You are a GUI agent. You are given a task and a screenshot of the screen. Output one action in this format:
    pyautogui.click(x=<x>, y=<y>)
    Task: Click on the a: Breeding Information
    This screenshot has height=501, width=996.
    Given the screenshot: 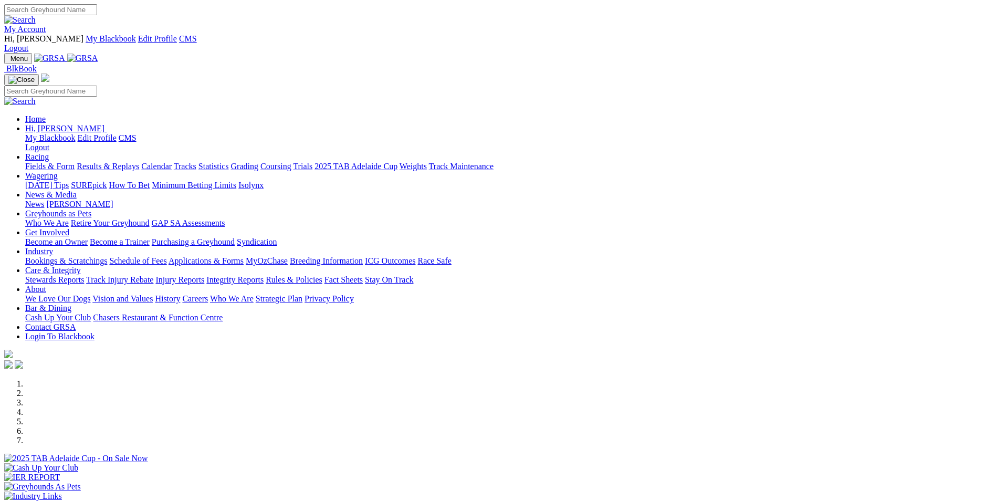 What is the action you would take?
    pyautogui.click(x=326, y=260)
    